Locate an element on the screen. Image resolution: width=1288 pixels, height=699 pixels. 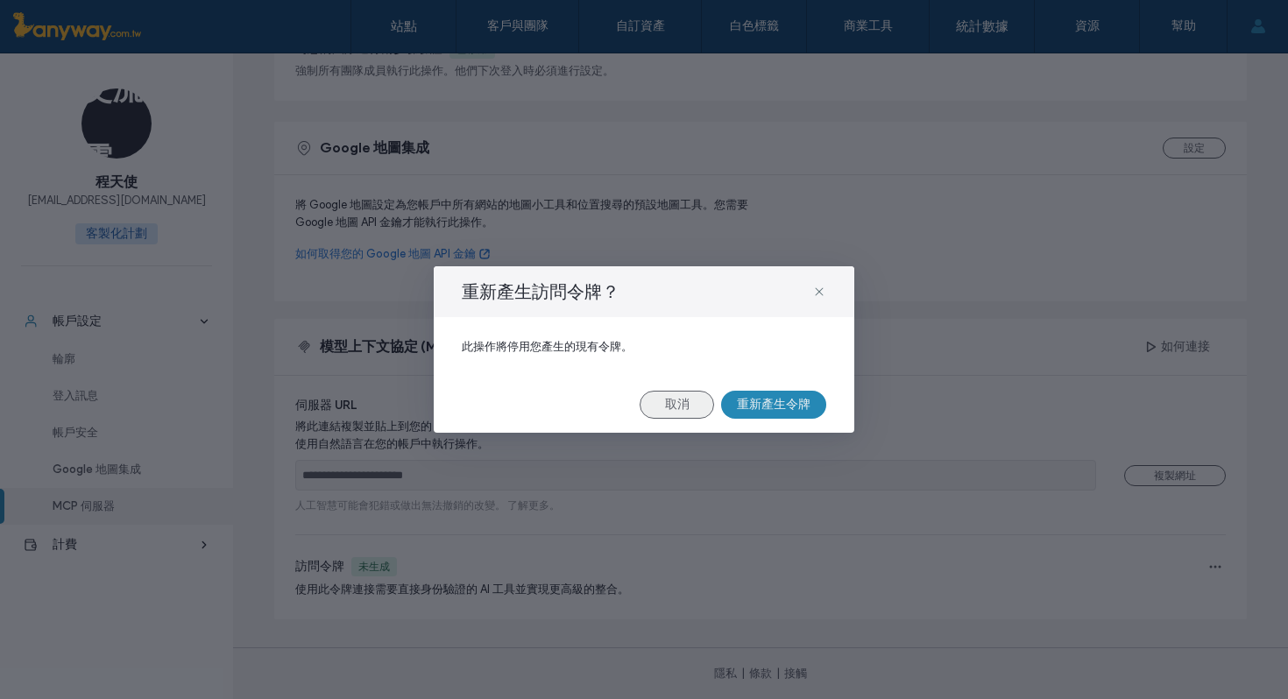
font: 幫助 is located at coordinates (58, 19).